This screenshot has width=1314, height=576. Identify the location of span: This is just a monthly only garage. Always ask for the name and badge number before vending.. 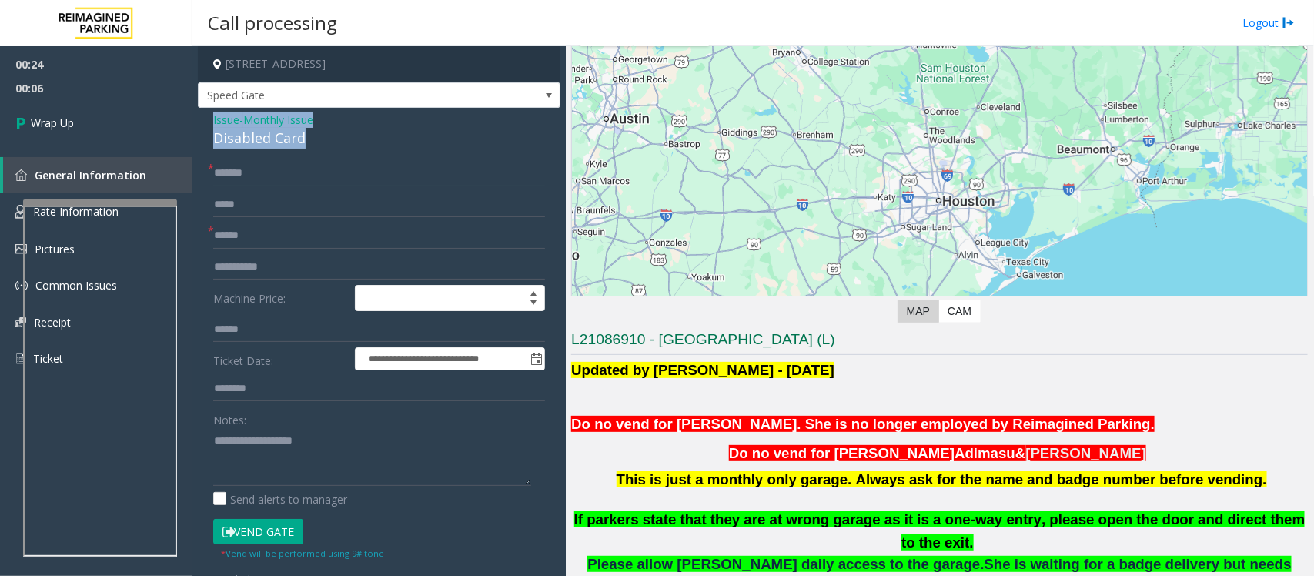
(942, 479).